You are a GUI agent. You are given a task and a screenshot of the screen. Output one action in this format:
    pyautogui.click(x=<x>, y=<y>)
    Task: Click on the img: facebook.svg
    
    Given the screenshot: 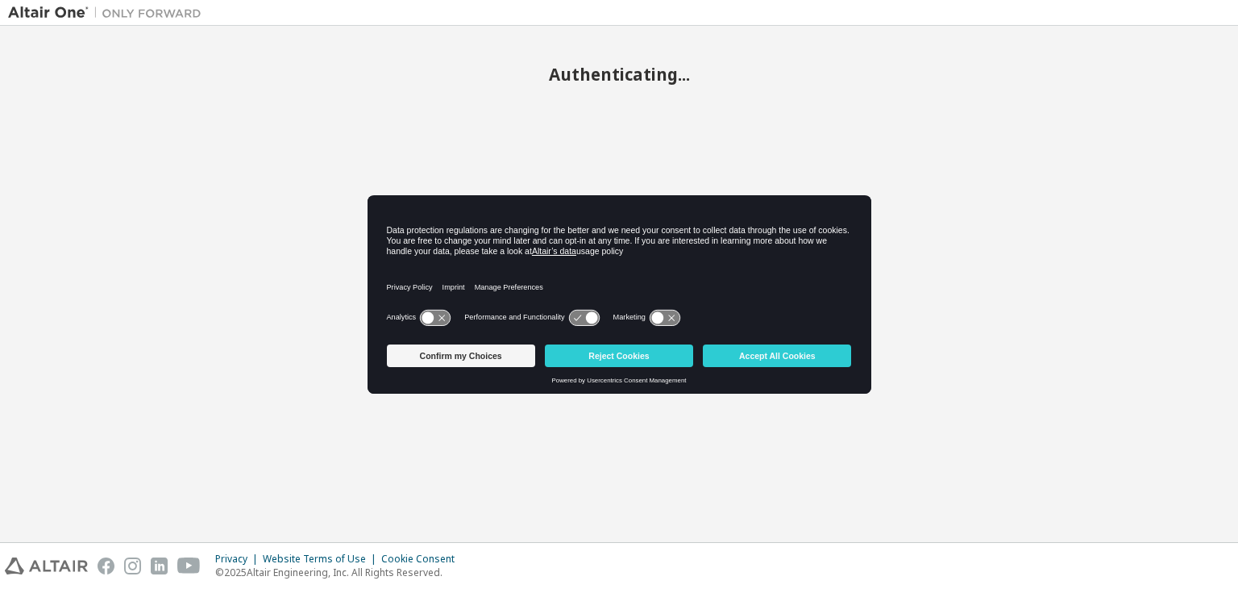 What is the action you would take?
    pyautogui.click(x=106, y=565)
    